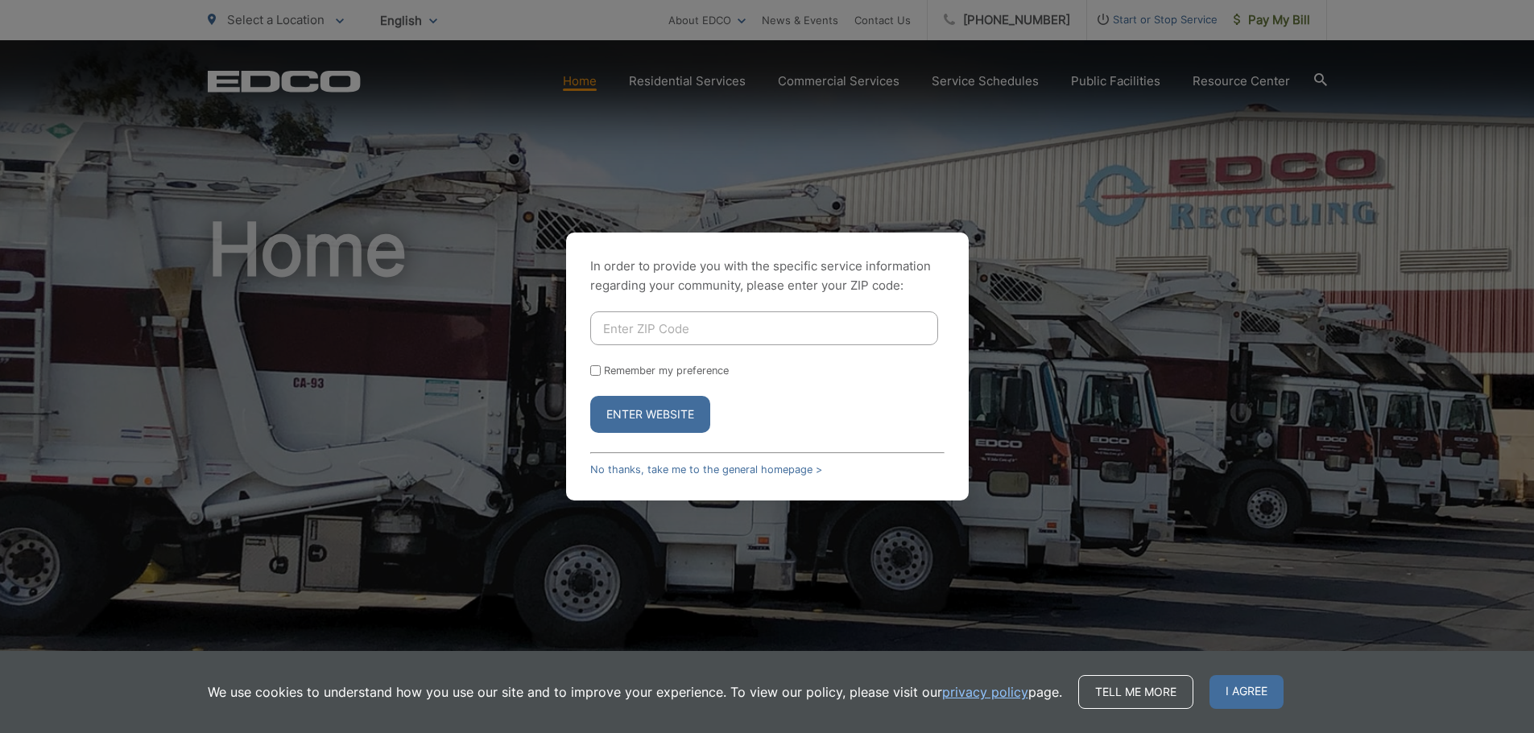 This screenshot has width=1534, height=733. What do you see at coordinates (985, 692) in the screenshot?
I see `a: privacy policy` at bounding box center [985, 692].